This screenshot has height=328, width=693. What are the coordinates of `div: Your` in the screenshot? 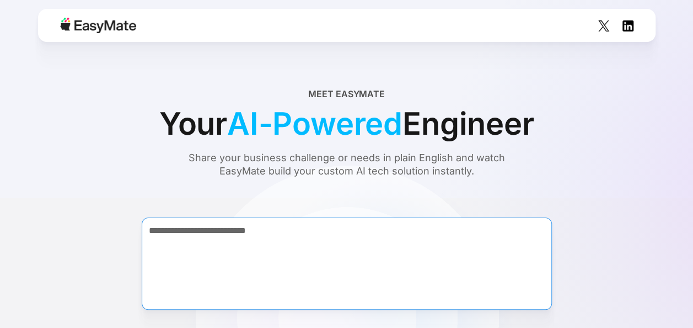 It's located at (347, 124).